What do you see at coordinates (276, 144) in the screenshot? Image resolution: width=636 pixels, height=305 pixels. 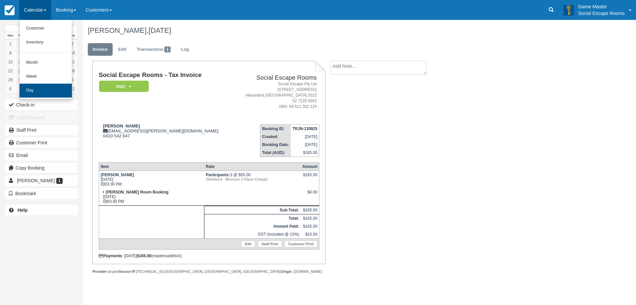 I see `th: Booking Date:` at bounding box center [276, 144].